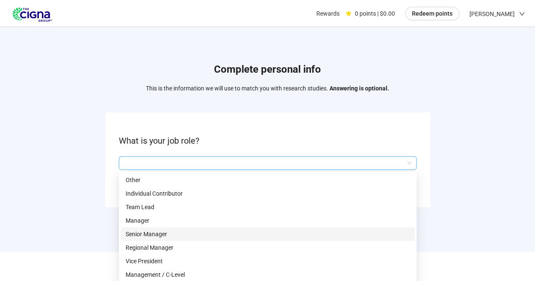 This screenshot has height=281, width=535. I want to click on span: star, so click(348, 14).